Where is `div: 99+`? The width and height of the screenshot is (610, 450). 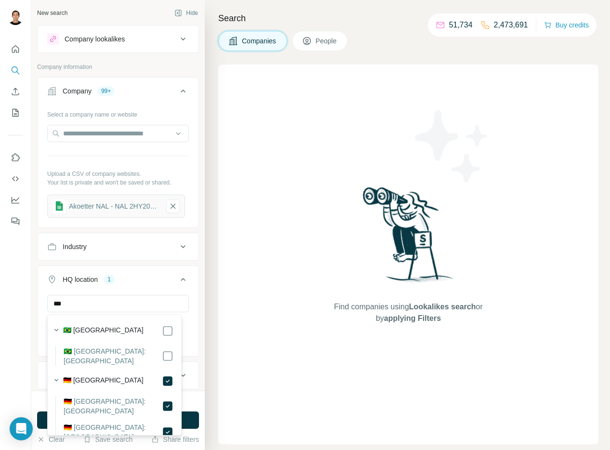 div: 99+ is located at coordinates (106, 91).